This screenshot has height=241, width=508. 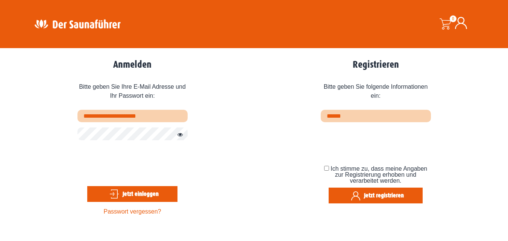 What do you see at coordinates (132, 194) in the screenshot?
I see `button: Jetzt einloggen` at bounding box center [132, 194].